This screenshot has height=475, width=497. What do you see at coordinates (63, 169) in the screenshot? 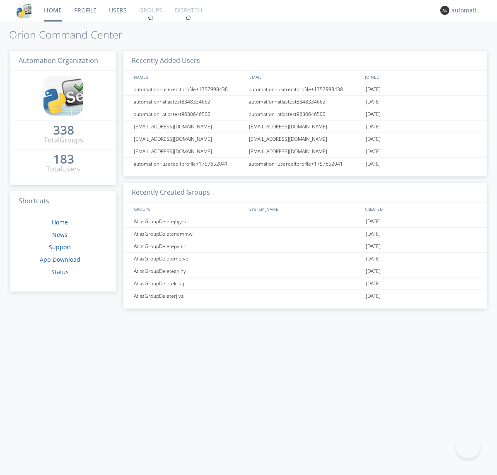
I see `div: Total Users` at bounding box center [63, 169].